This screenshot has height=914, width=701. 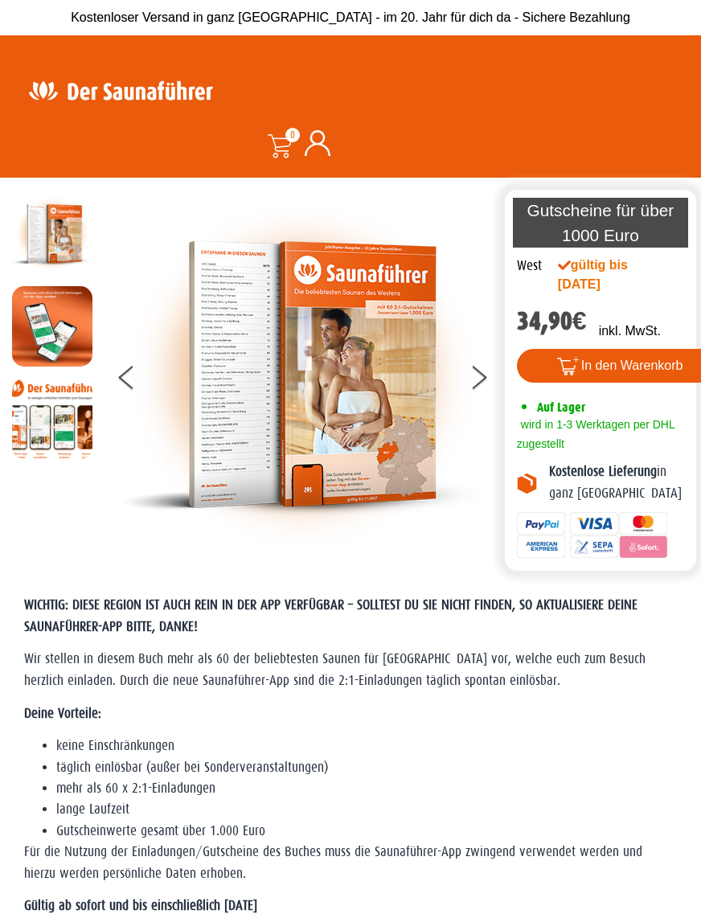 I want to click on img: MOCKUP-iPhone_regional, so click(x=52, y=326).